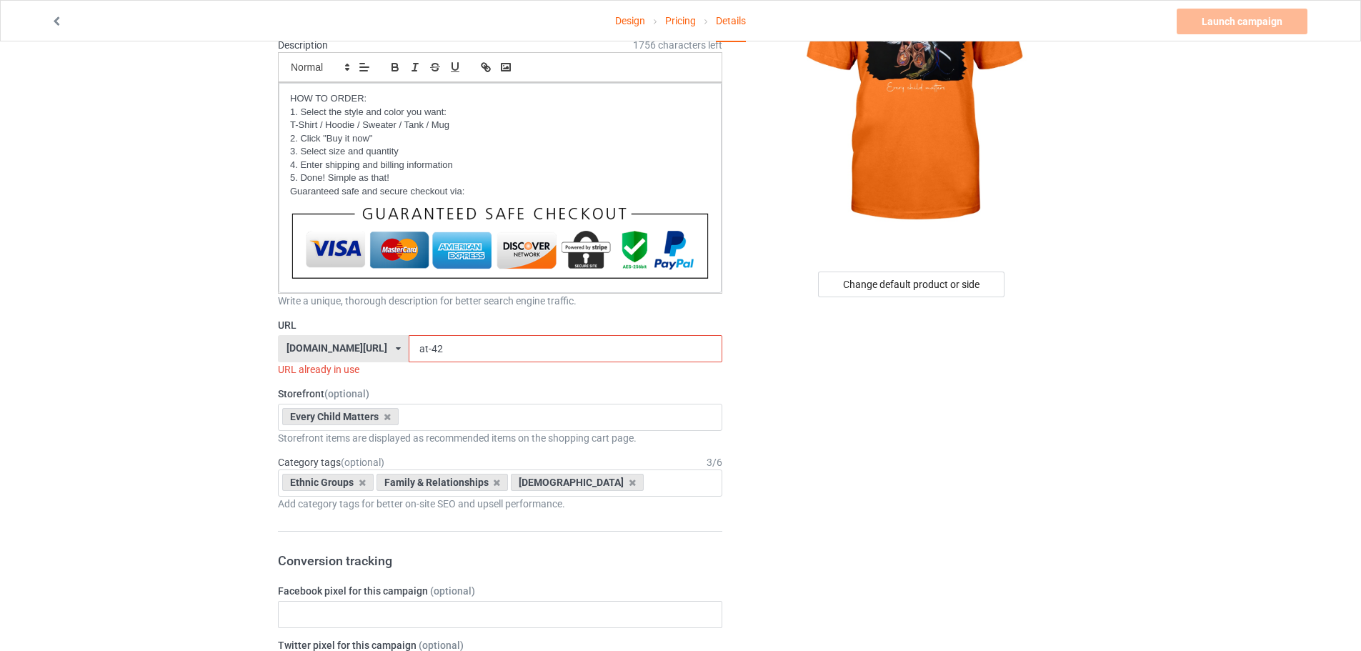  I want to click on label: Facebook pixel for this campaign, so click(500, 591).